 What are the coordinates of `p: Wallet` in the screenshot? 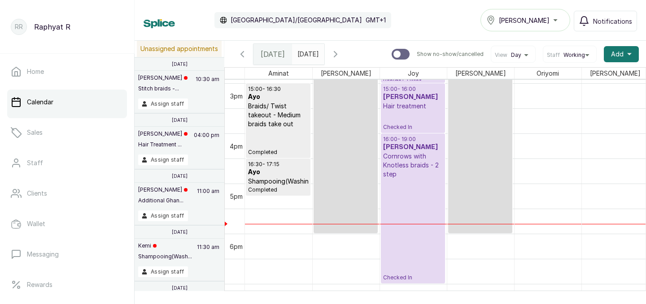 It's located at (36, 224).